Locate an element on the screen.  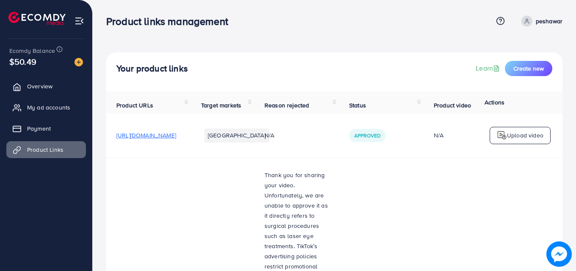
a: Overview is located at coordinates (46, 86).